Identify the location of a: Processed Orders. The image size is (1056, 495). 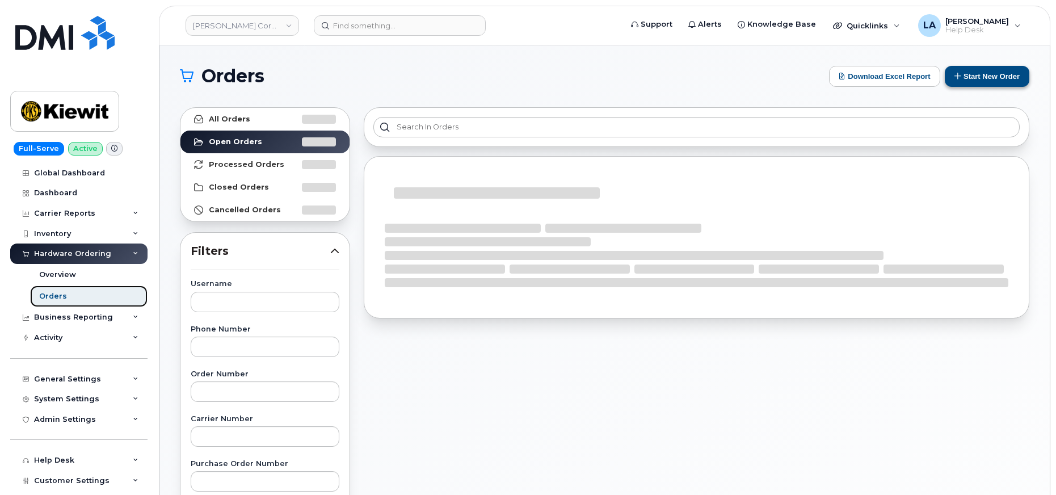
(265, 165).